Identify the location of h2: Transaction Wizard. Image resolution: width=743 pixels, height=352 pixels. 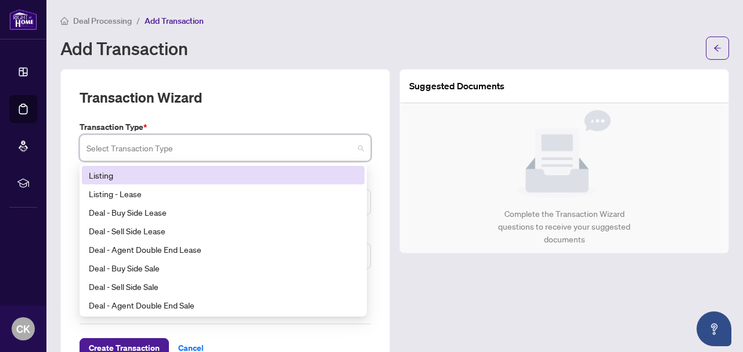
(140, 98).